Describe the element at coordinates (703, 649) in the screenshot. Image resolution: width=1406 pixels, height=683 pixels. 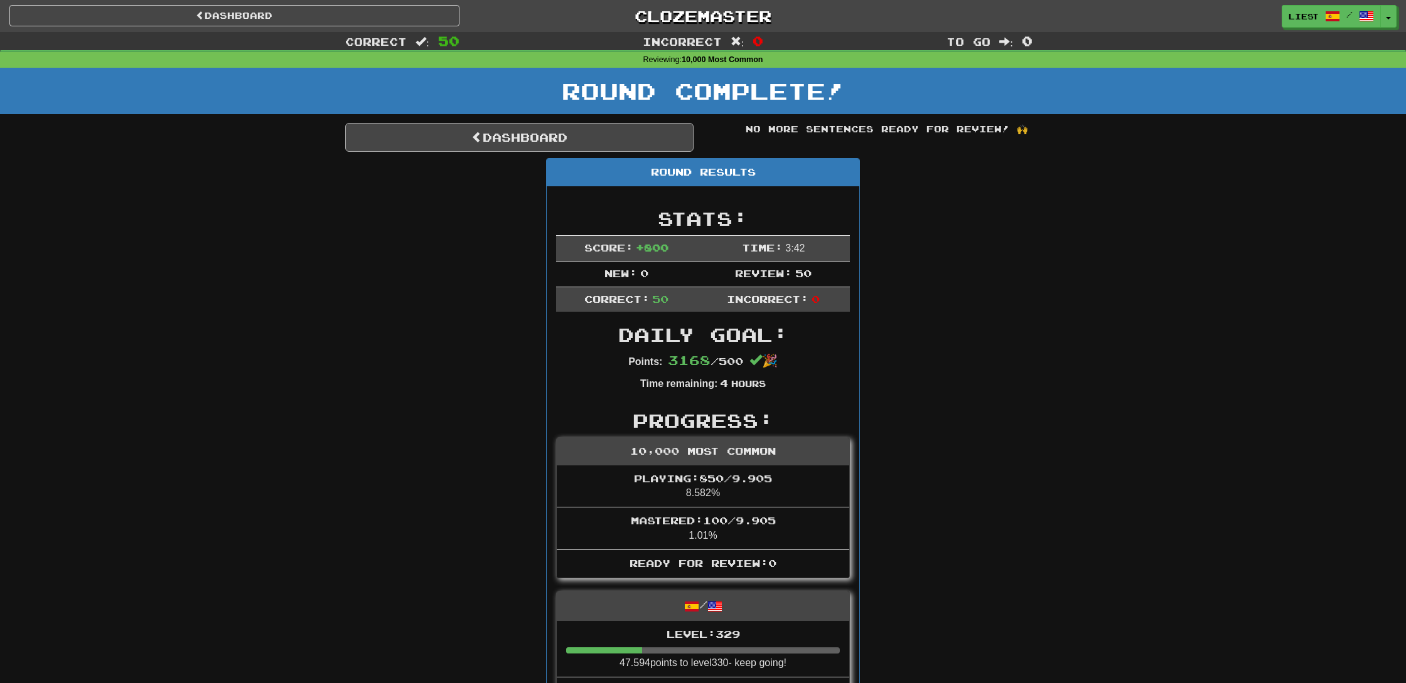
I see `li: 47.594 points to level 330 - keep going!` at that location.